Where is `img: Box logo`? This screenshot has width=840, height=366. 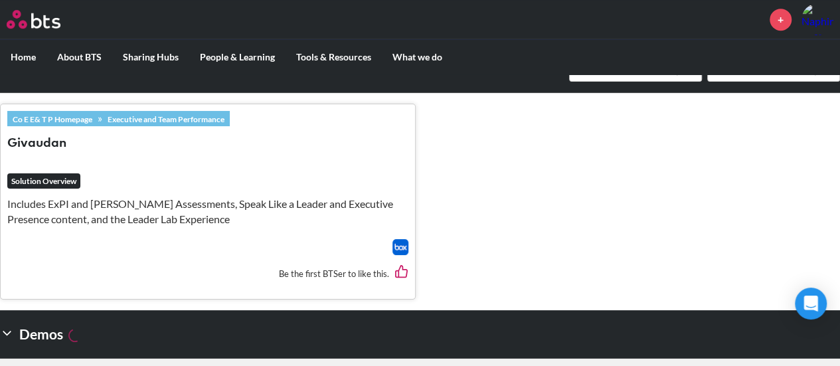
img: Box logo is located at coordinates (400, 247).